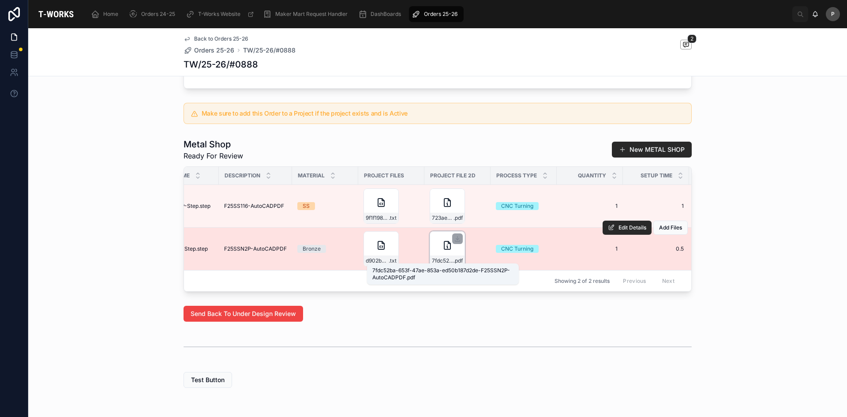  What do you see at coordinates (208, 380) in the screenshot?
I see `button: Test Button` at bounding box center [208, 380].